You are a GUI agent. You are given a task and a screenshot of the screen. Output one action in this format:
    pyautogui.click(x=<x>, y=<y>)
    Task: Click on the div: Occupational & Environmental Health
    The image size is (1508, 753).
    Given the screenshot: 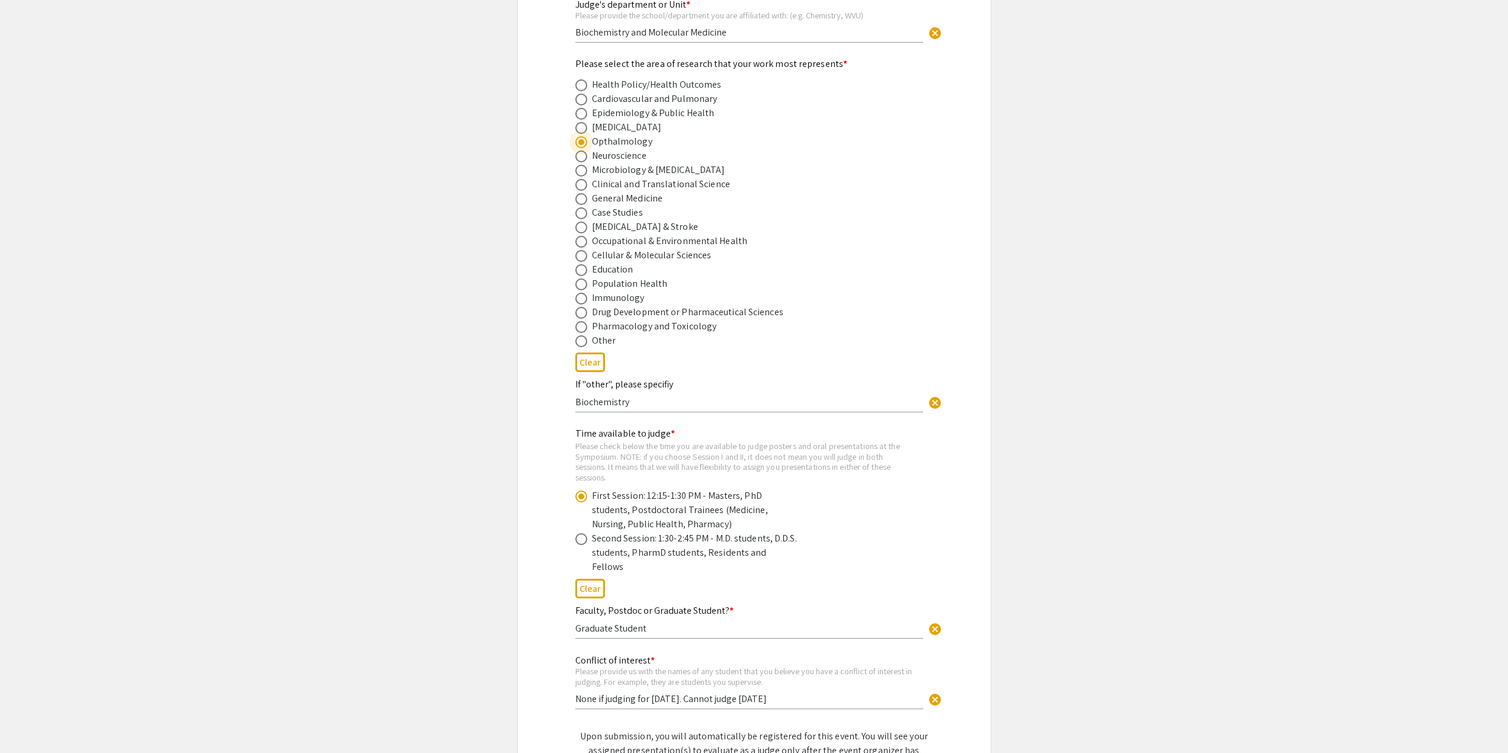 What is the action you would take?
    pyautogui.click(x=670, y=241)
    